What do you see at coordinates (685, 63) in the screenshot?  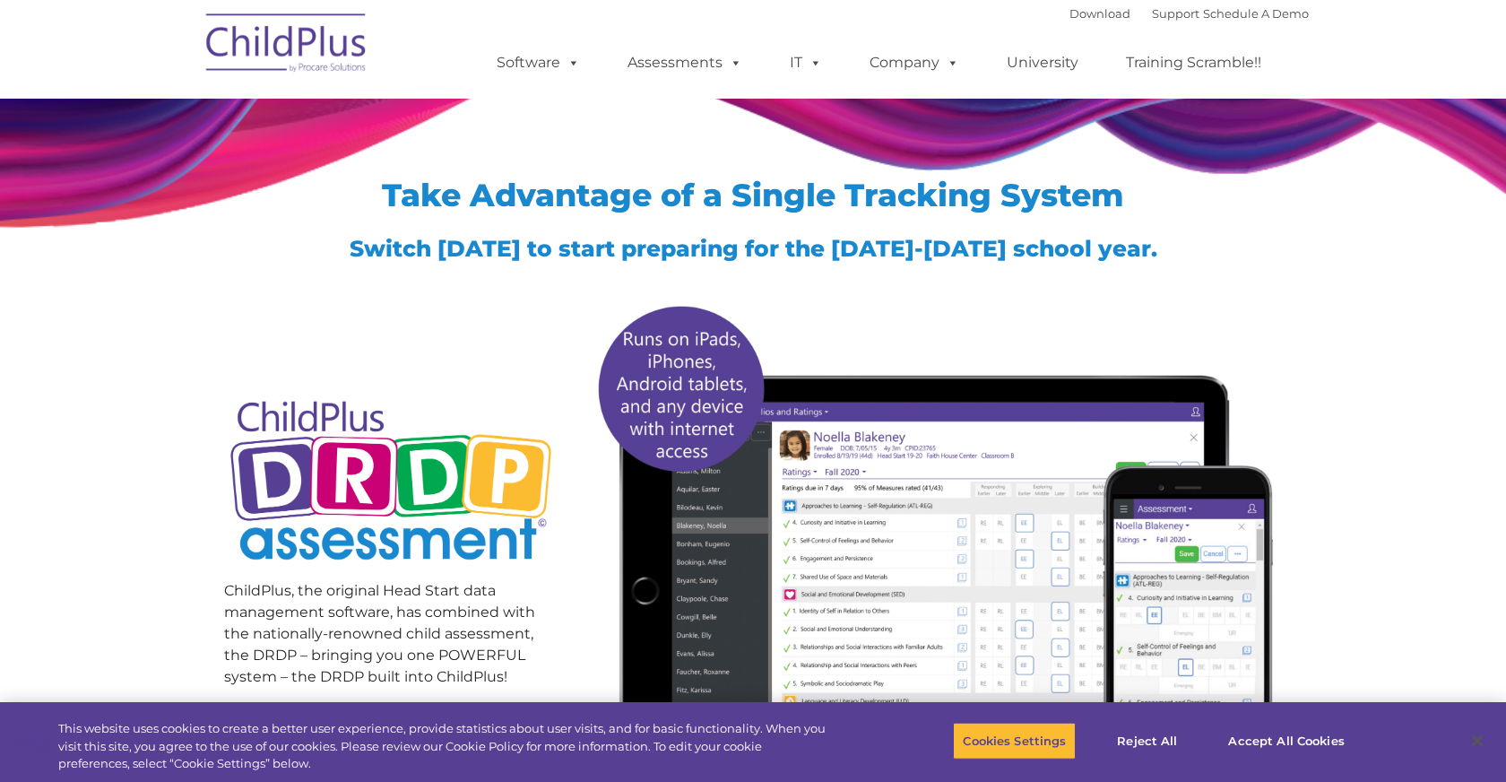 I see `a: Assessments` at bounding box center [685, 63].